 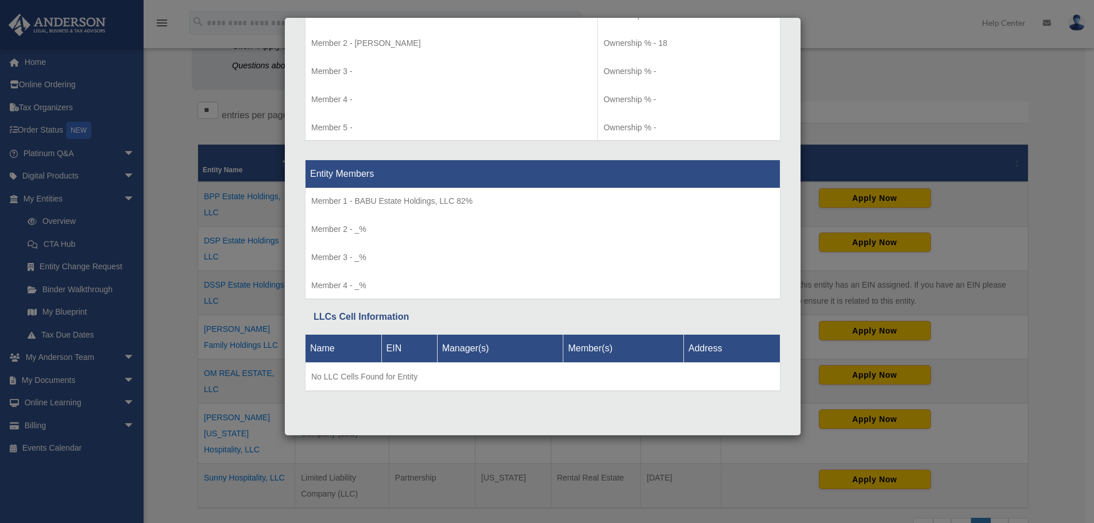 I want to click on th: Name, so click(x=343, y=348).